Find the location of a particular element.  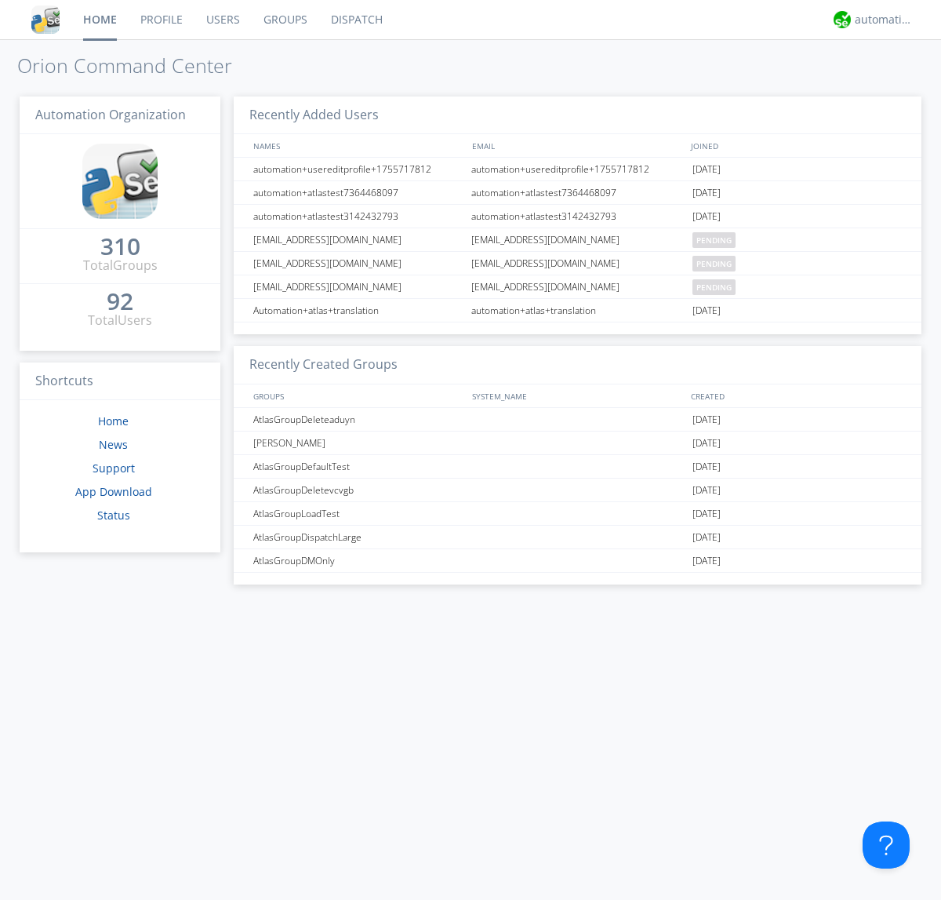

div: JOINED is located at coordinates (797, 145).